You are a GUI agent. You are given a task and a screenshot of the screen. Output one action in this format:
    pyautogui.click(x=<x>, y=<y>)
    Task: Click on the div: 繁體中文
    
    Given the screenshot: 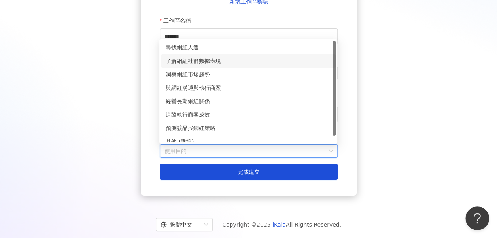 What is the action you would take?
    pyautogui.click(x=181, y=225)
    